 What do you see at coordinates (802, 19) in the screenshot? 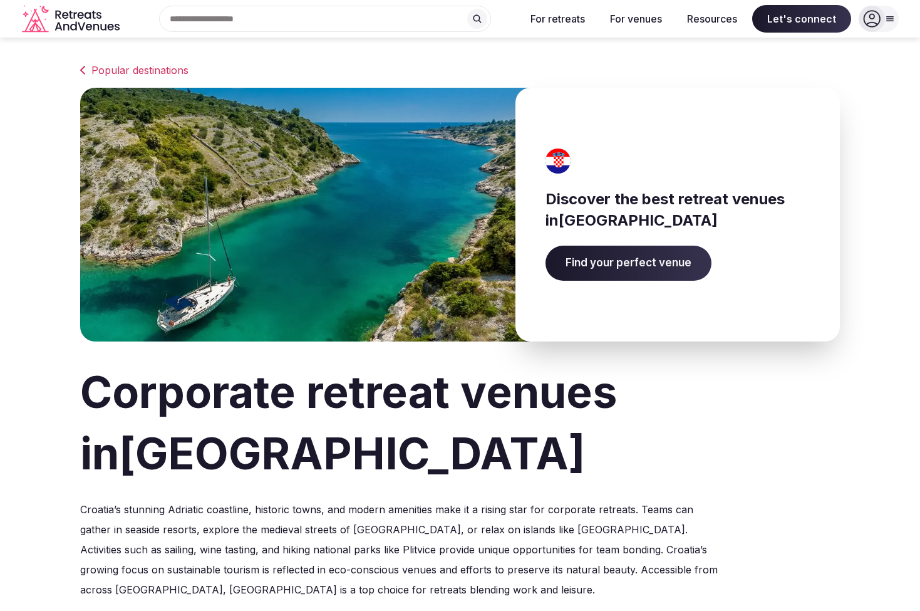
I see `span: Let's connect` at bounding box center [802, 19].